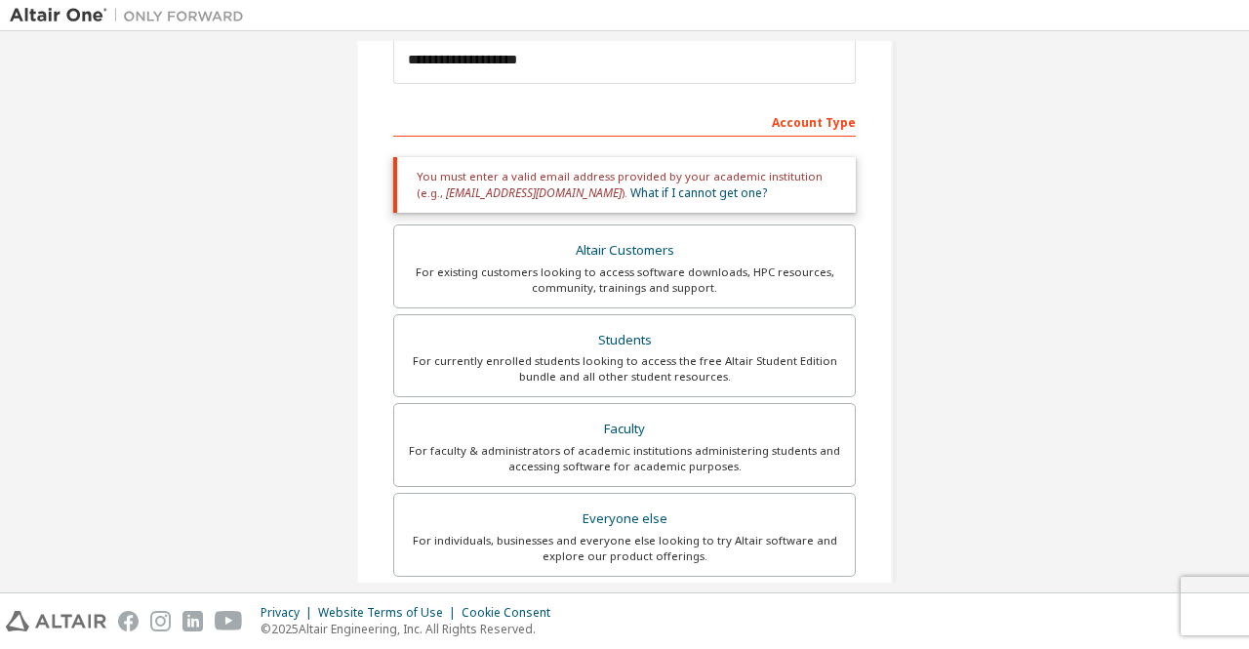 Image resolution: width=1249 pixels, height=649 pixels. What do you see at coordinates (624, 251) in the screenshot?
I see `div: Altair Customers` at bounding box center [624, 251].